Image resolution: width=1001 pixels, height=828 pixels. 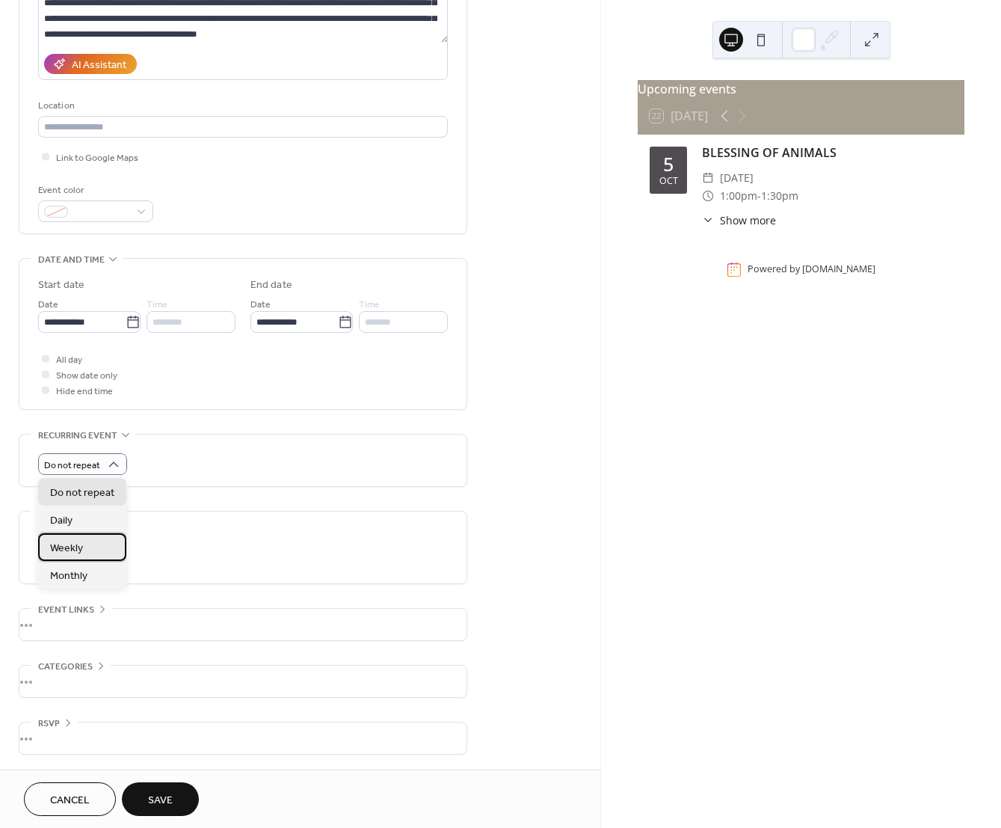 What do you see at coordinates (70, 800) in the screenshot?
I see `span: Cancel` at bounding box center [70, 800].